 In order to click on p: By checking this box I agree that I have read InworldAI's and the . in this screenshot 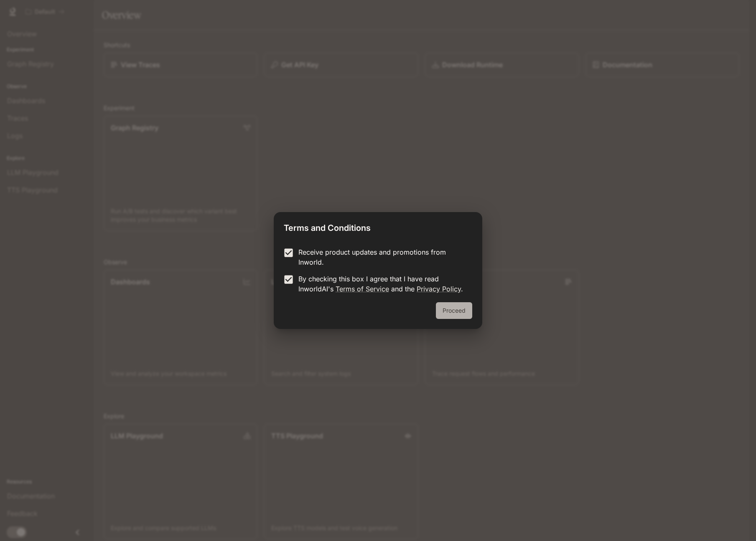, I will do `click(382, 284)`.